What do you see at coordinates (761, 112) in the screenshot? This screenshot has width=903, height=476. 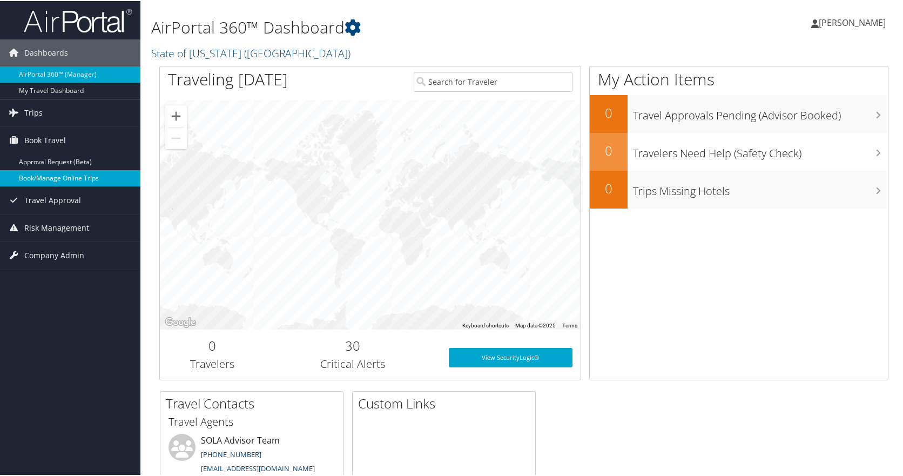 I see `h3: Travel Approvals Pending (Advisor Booked)` at bounding box center [761, 112].